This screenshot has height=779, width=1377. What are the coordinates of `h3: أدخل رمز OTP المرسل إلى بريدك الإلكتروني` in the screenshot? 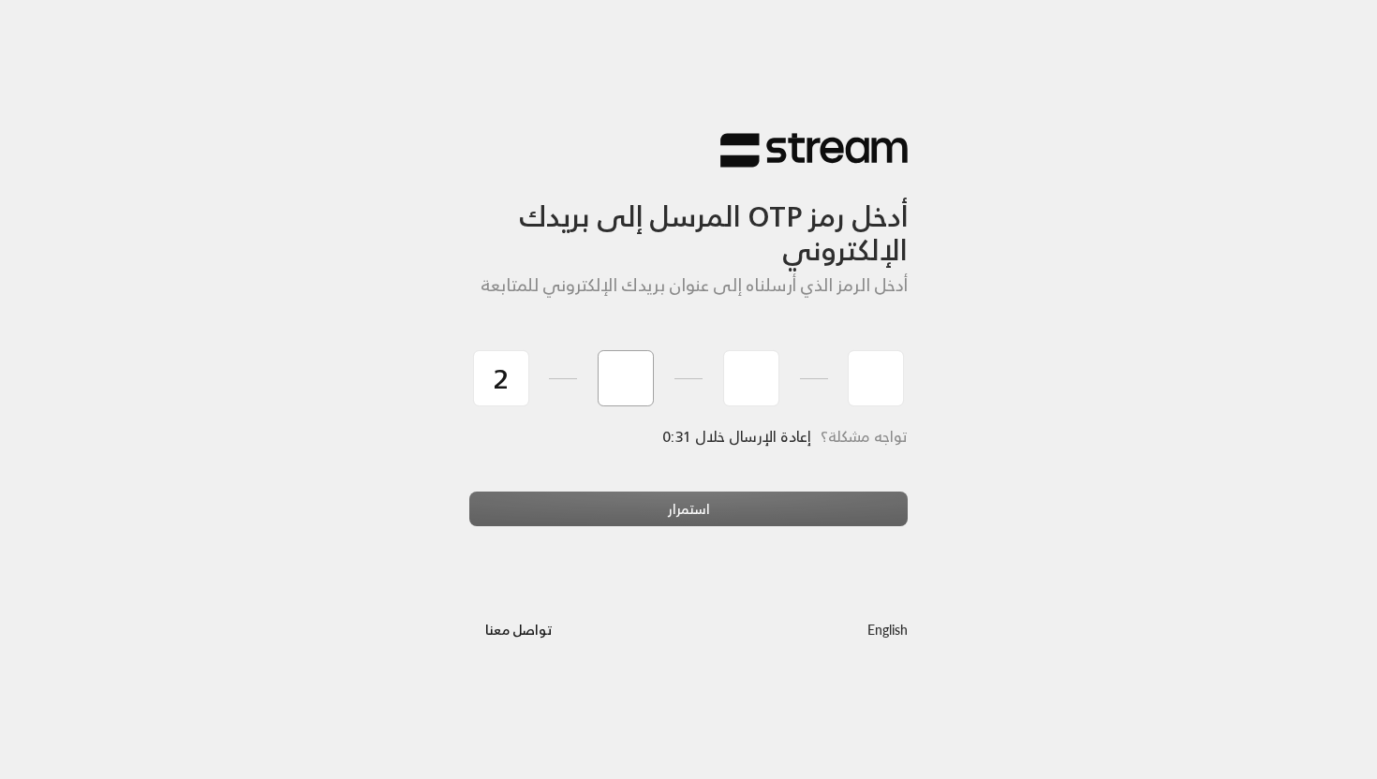 It's located at (688, 217).